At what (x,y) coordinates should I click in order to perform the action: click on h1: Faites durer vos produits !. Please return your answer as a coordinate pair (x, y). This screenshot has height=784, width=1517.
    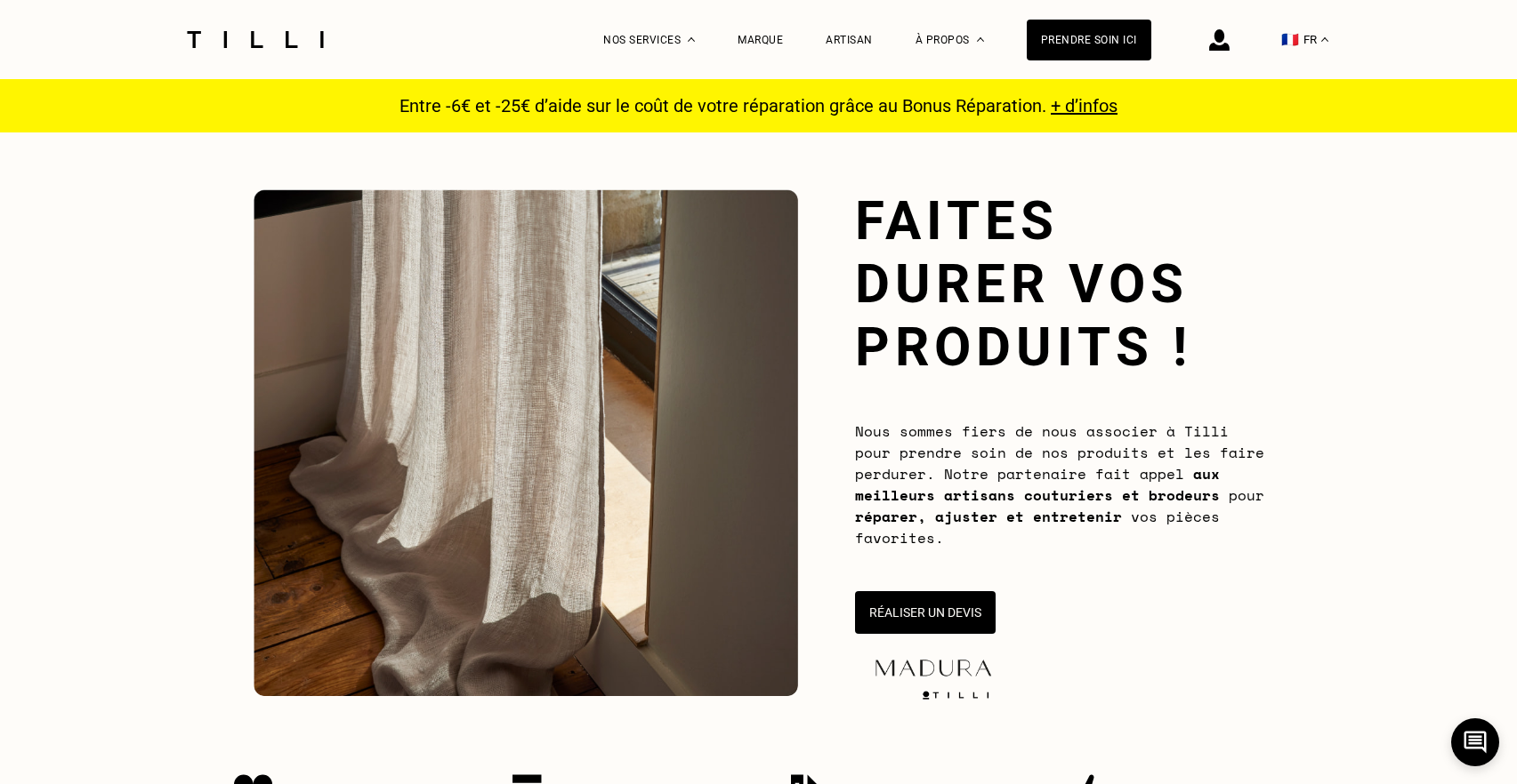
    Looking at the image, I should click on (1060, 283).